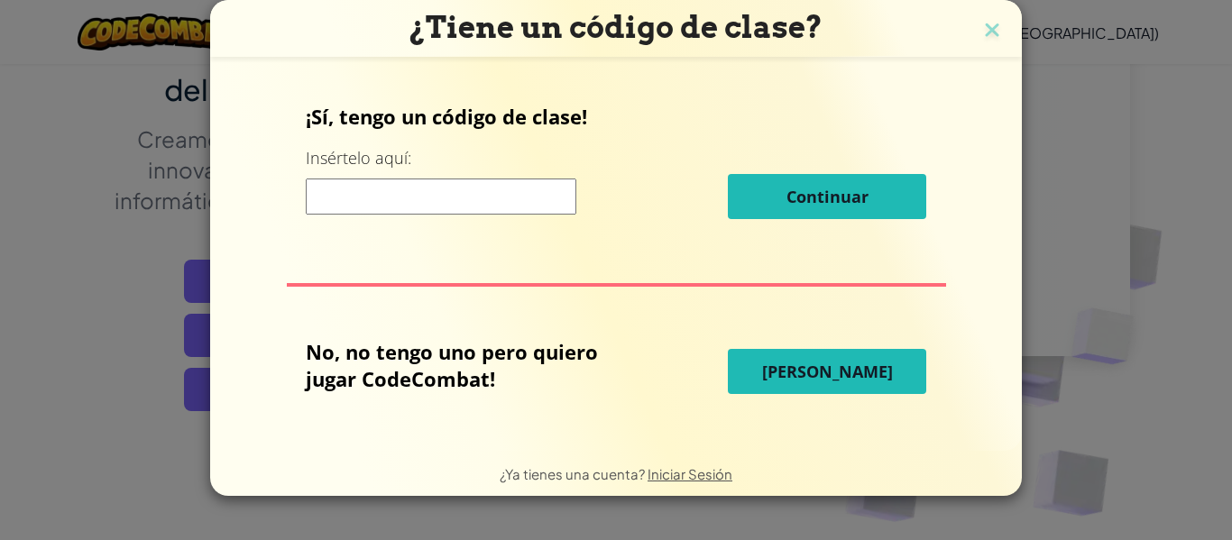 The image size is (1232, 540). Describe the element at coordinates (358, 158) in the screenshot. I see `label: Insértelo aquí:` at that location.